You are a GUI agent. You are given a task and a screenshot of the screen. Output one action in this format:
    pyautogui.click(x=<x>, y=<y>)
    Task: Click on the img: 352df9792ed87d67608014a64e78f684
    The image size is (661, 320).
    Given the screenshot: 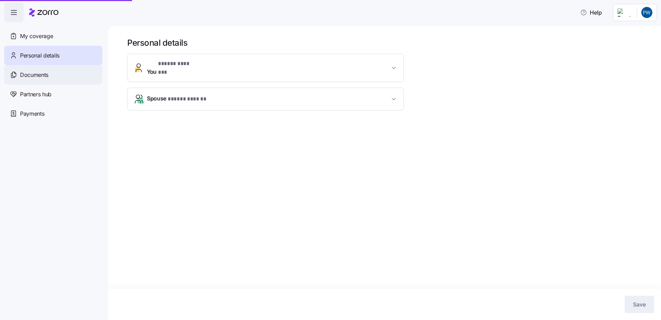 What is the action you would take?
    pyautogui.click(x=647, y=12)
    